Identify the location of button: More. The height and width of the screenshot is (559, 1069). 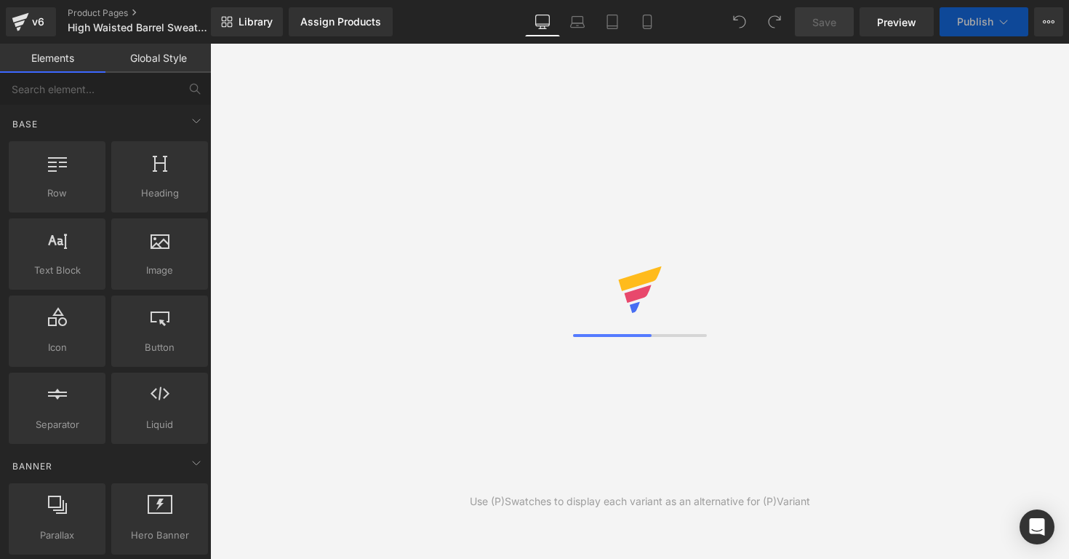
(1049, 22).